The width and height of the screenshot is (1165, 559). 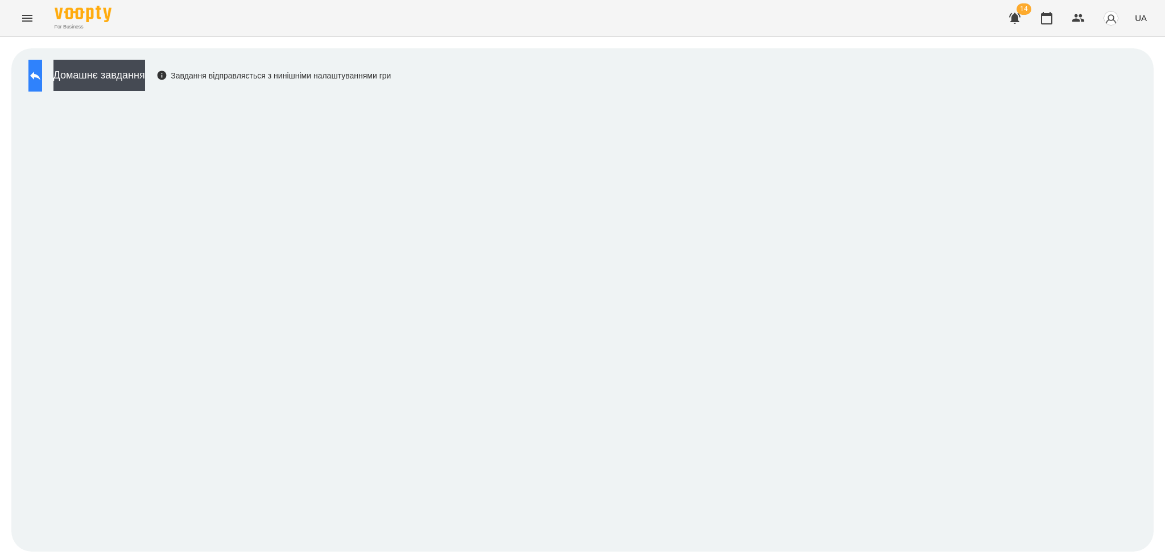 I want to click on div: Завдання відправляється з нинішніми налаштуваннями гри, so click(x=274, y=76).